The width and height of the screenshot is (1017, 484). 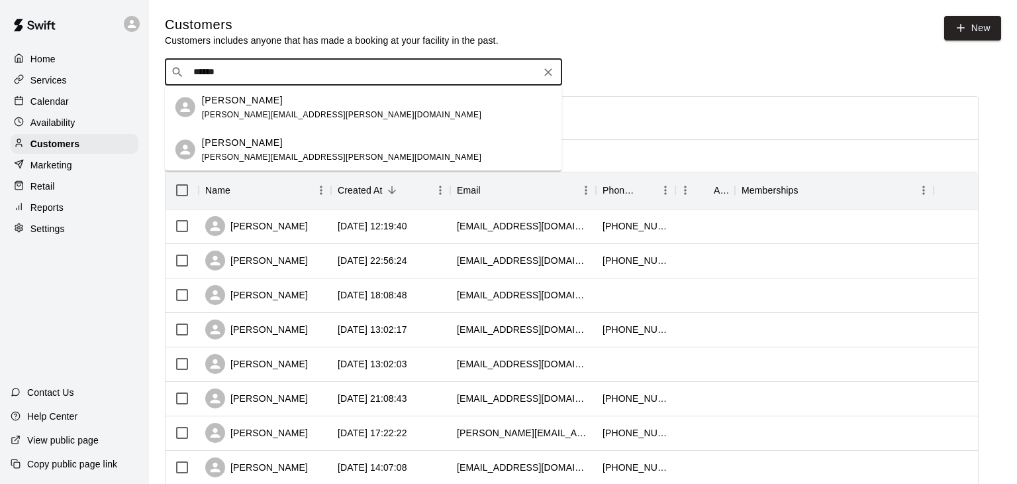 What do you see at coordinates (636, 260) in the screenshot?
I see `div: +18282342283` at bounding box center [636, 260].